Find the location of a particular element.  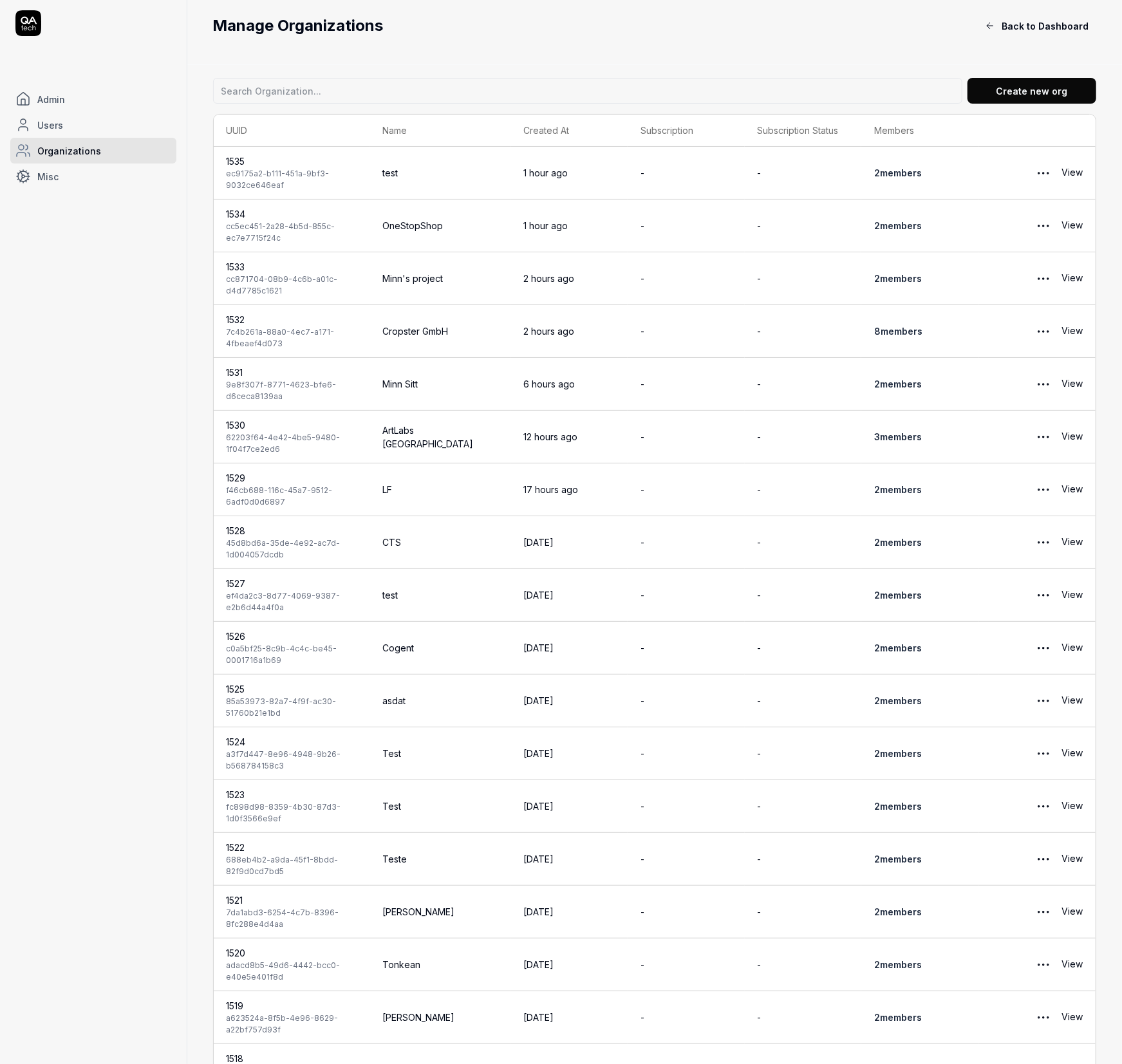

div: ec9175a2-b111-451a-9bf3-9032ce646eaf is located at coordinates (291, 179).